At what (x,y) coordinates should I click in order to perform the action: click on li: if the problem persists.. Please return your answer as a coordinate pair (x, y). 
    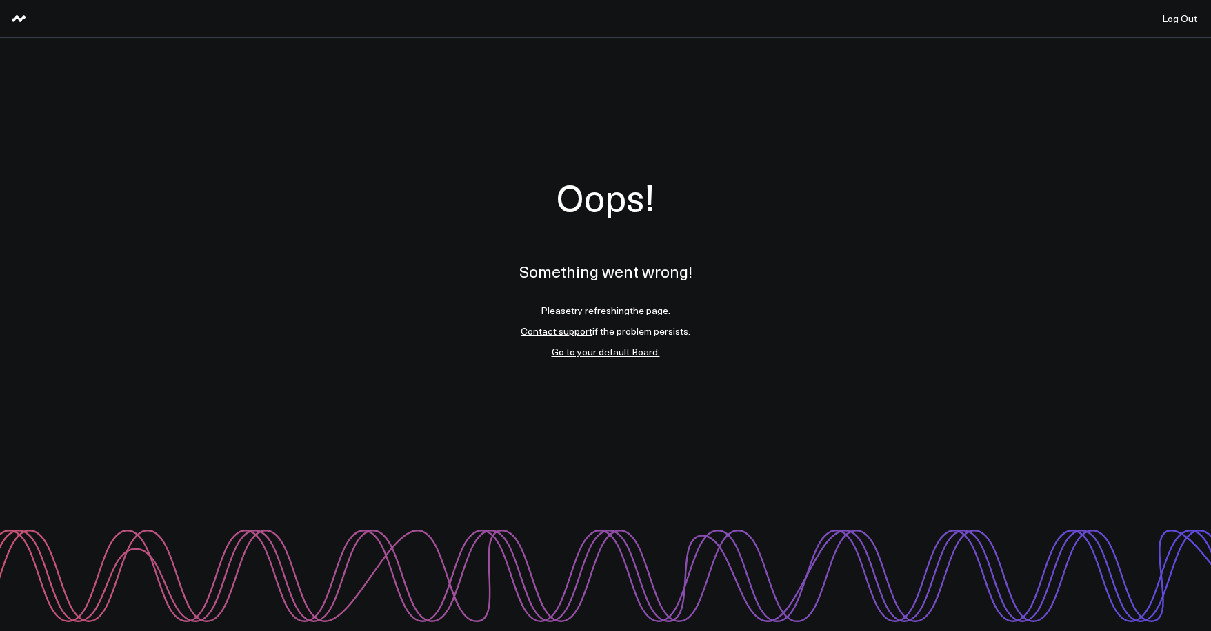
    Looking at the image, I should click on (605, 332).